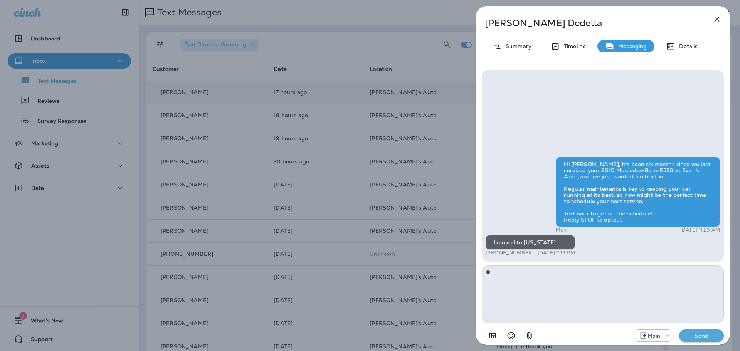  Describe the element at coordinates (701, 336) in the screenshot. I see `p: Send` at that location.